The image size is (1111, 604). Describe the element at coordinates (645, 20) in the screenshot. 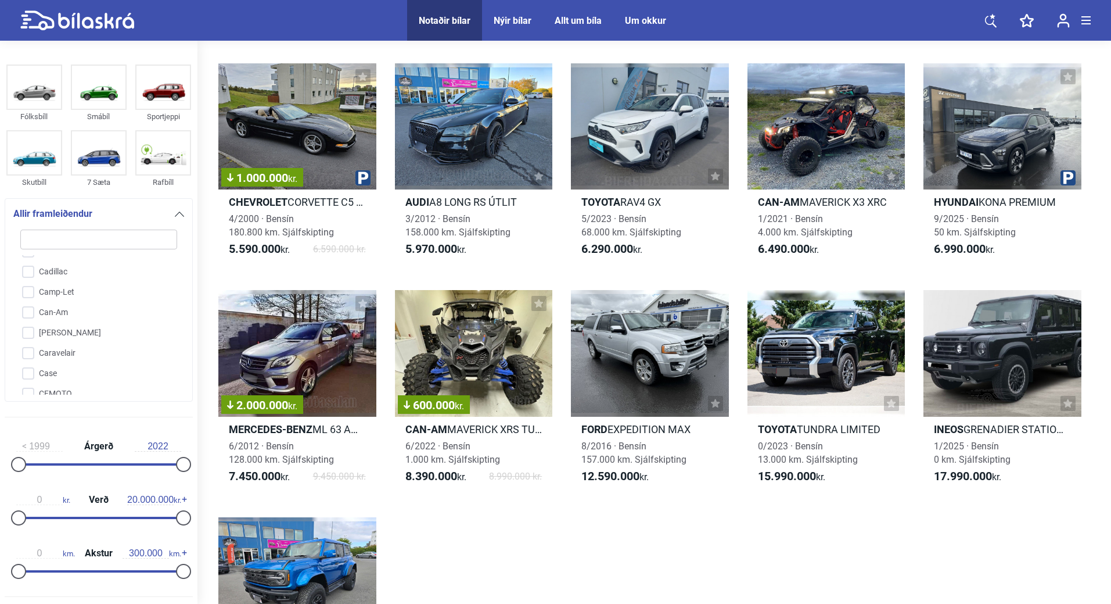

I see `div: Um okkur` at that location.